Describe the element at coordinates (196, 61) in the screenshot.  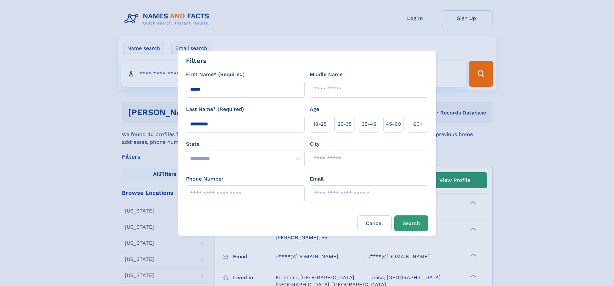
I see `div: Filters` at that location.